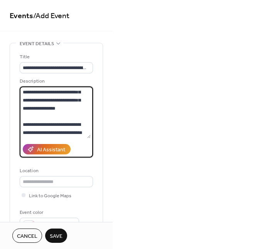 Image resolution: width=267 pixels, height=249 pixels. What do you see at coordinates (56, 81) in the screenshot?
I see `div: Description` at bounding box center [56, 81].